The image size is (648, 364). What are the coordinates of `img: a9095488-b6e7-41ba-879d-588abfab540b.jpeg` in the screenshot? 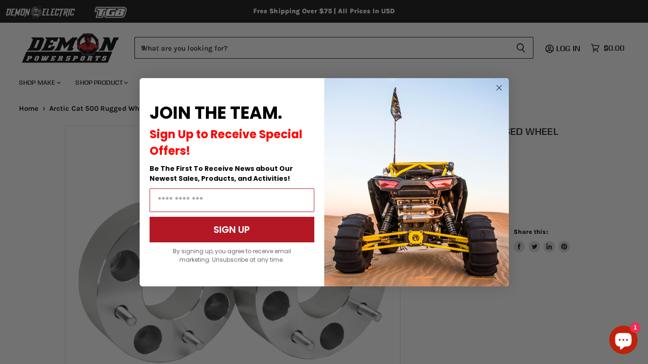 It's located at (417, 182).